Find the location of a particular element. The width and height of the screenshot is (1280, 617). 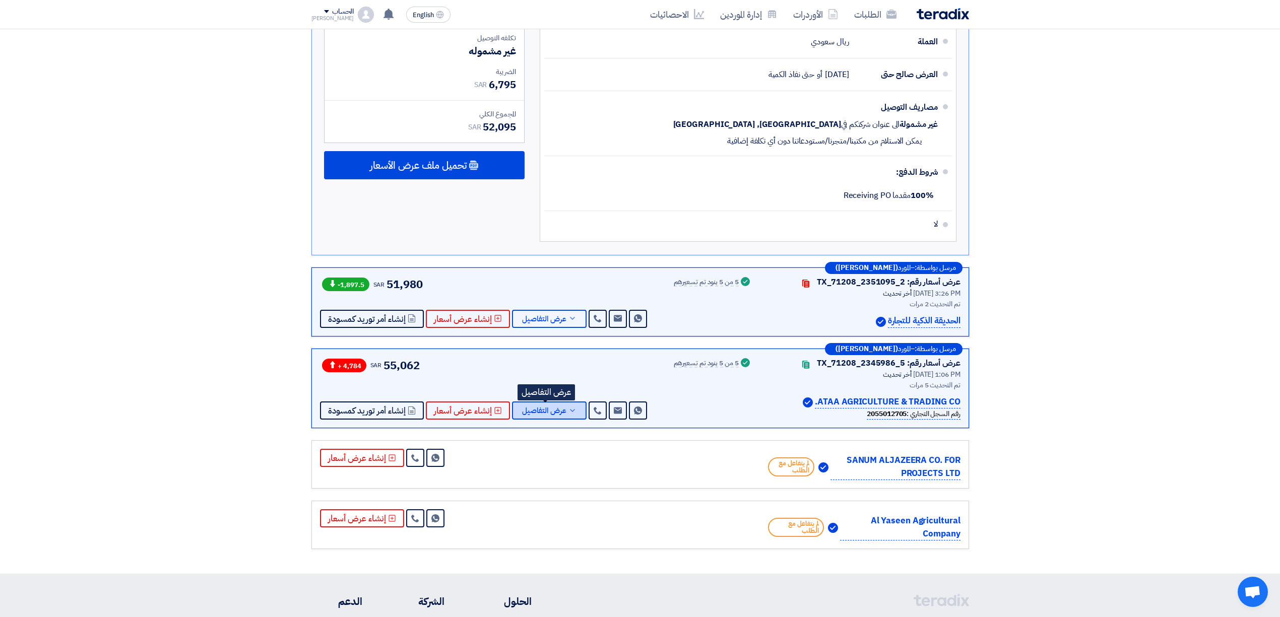

b: 2055012705 is located at coordinates (886, 414).